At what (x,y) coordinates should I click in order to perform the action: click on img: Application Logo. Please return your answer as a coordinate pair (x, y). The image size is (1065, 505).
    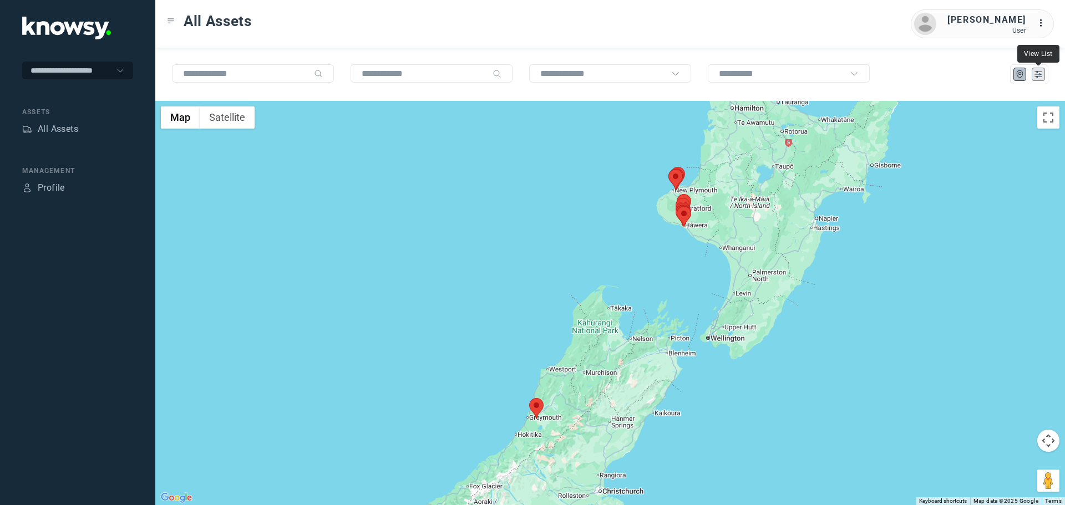
    Looking at the image, I should click on (67, 28).